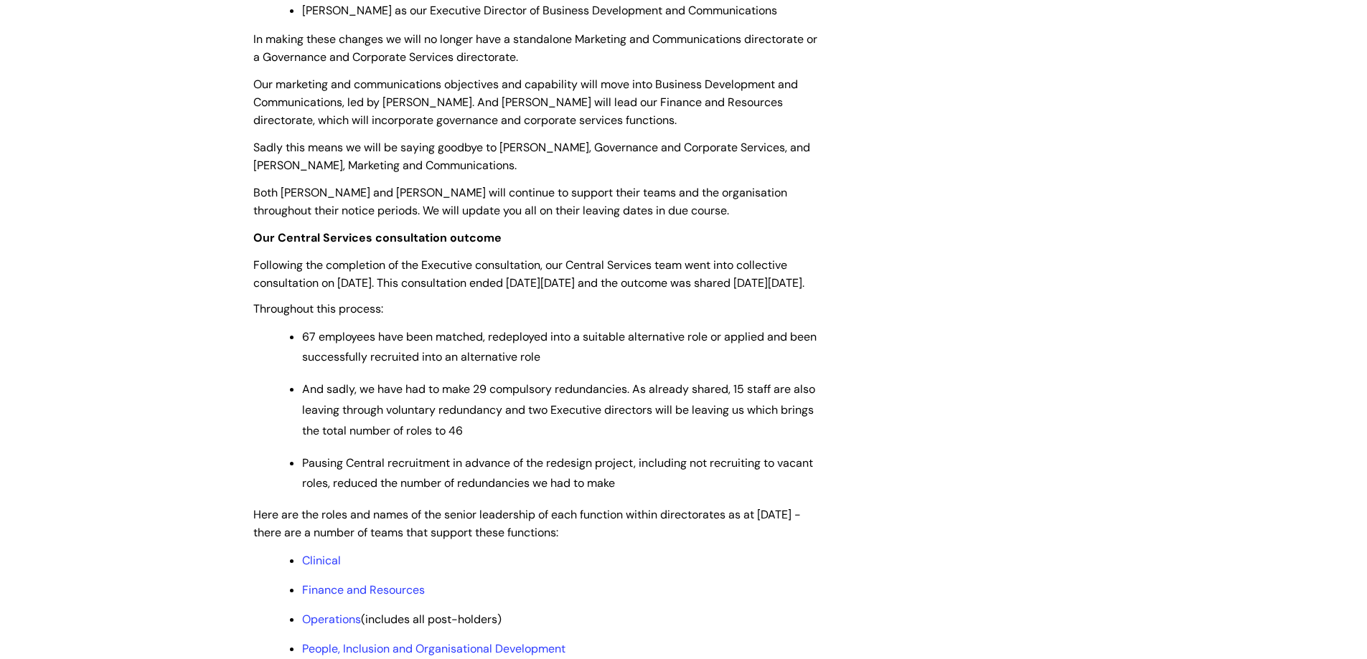 The height and width of the screenshot is (659, 1367). I want to click on span: Following the completion of the Executive consultation, our Central Services team went into colle..., so click(529, 274).